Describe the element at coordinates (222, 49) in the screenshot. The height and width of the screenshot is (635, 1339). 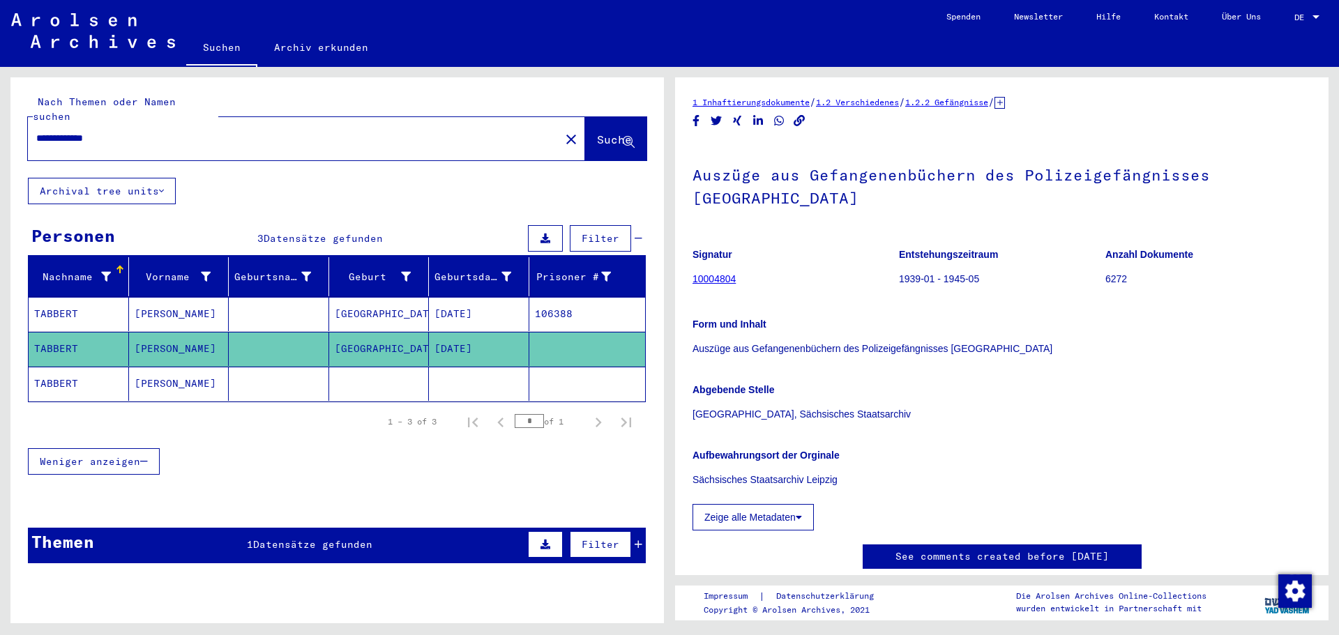
I see `a: Suchen` at that location.